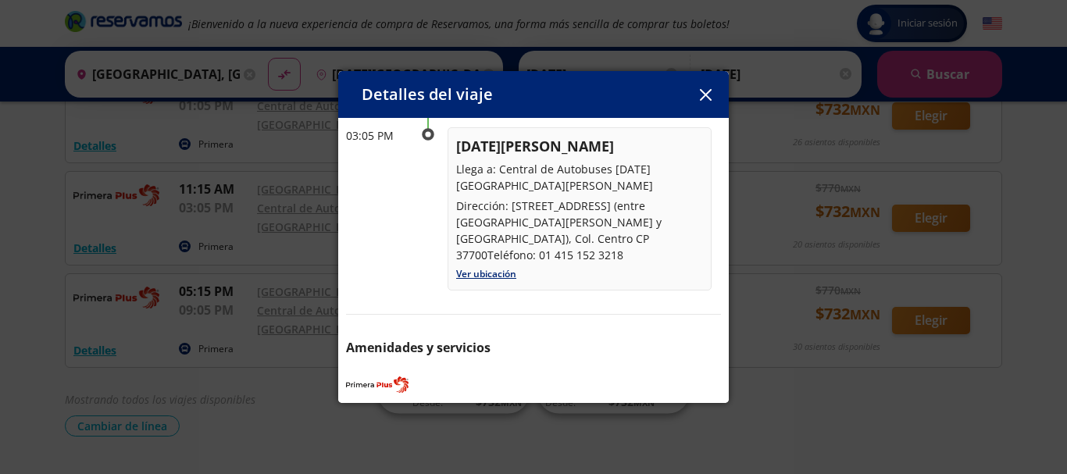 This screenshot has height=474, width=1067. Describe the element at coordinates (377, 384) in the screenshot. I see `img: PRIMERA PLUS` at that location.